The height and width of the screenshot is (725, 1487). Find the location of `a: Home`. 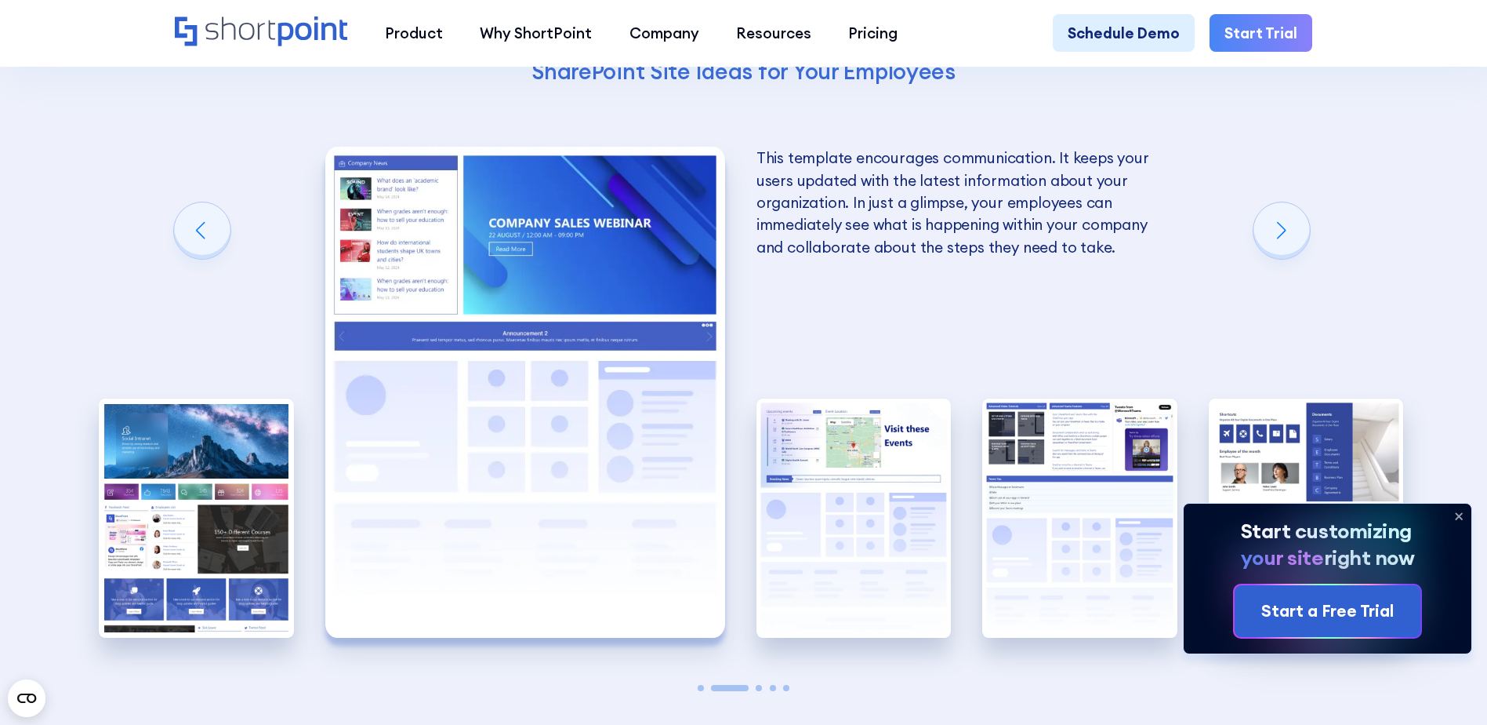

a: Home is located at coordinates (261, 32).